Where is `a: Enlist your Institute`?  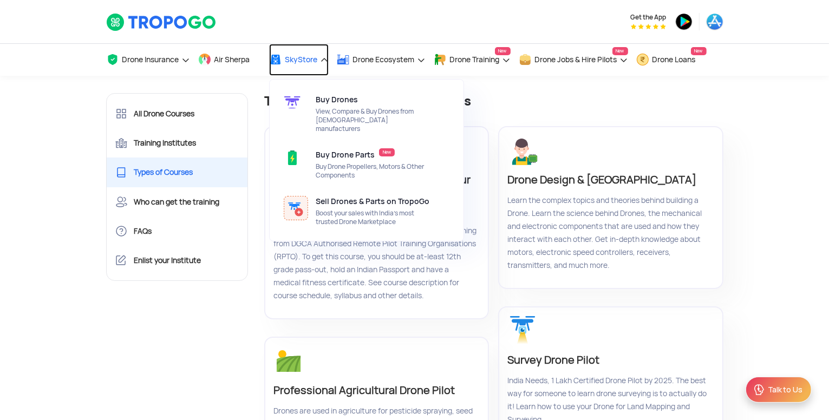
a: Enlist your Institute is located at coordinates (177, 260).